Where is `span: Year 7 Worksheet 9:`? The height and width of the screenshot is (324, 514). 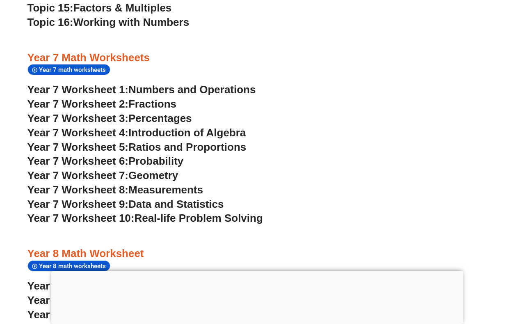 span: Year 7 Worksheet 9: is located at coordinates (78, 204).